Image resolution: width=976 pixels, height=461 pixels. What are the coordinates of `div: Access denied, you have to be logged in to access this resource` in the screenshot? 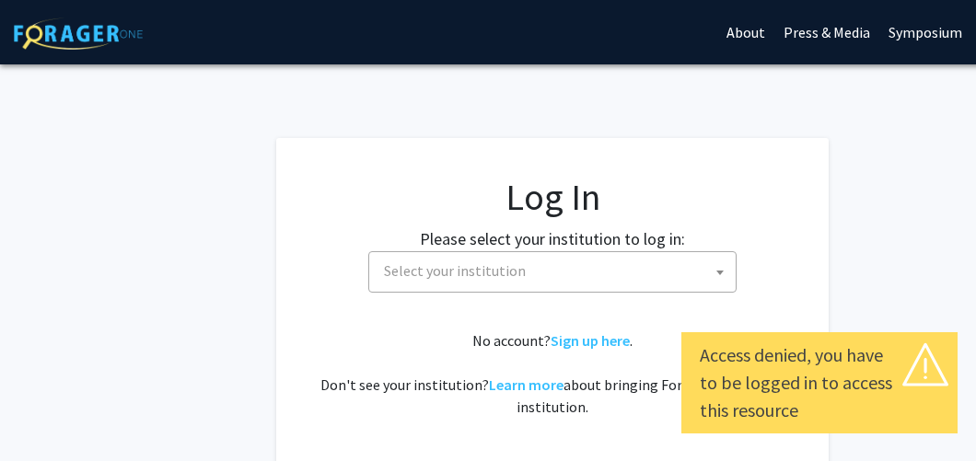 It's located at (820, 383).